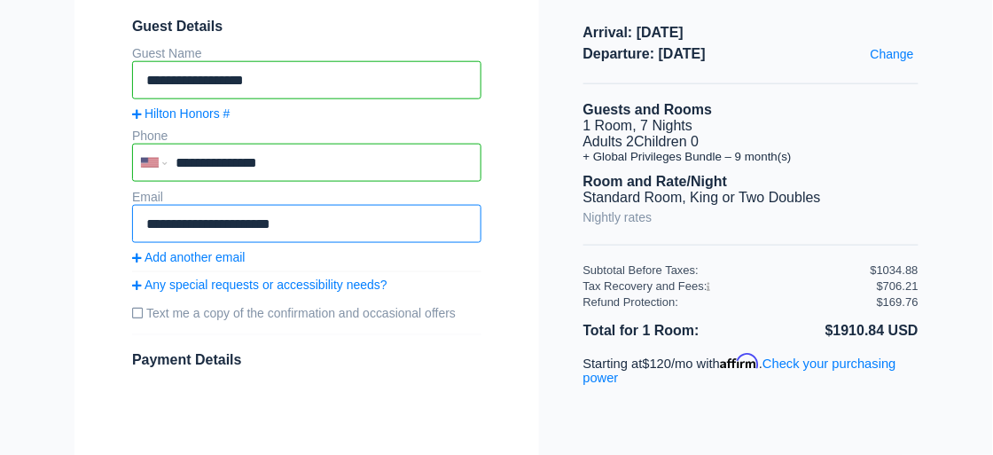  Describe the element at coordinates (727, 286) in the screenshot. I see `div: Tax Recovery and Fees:` at that location.